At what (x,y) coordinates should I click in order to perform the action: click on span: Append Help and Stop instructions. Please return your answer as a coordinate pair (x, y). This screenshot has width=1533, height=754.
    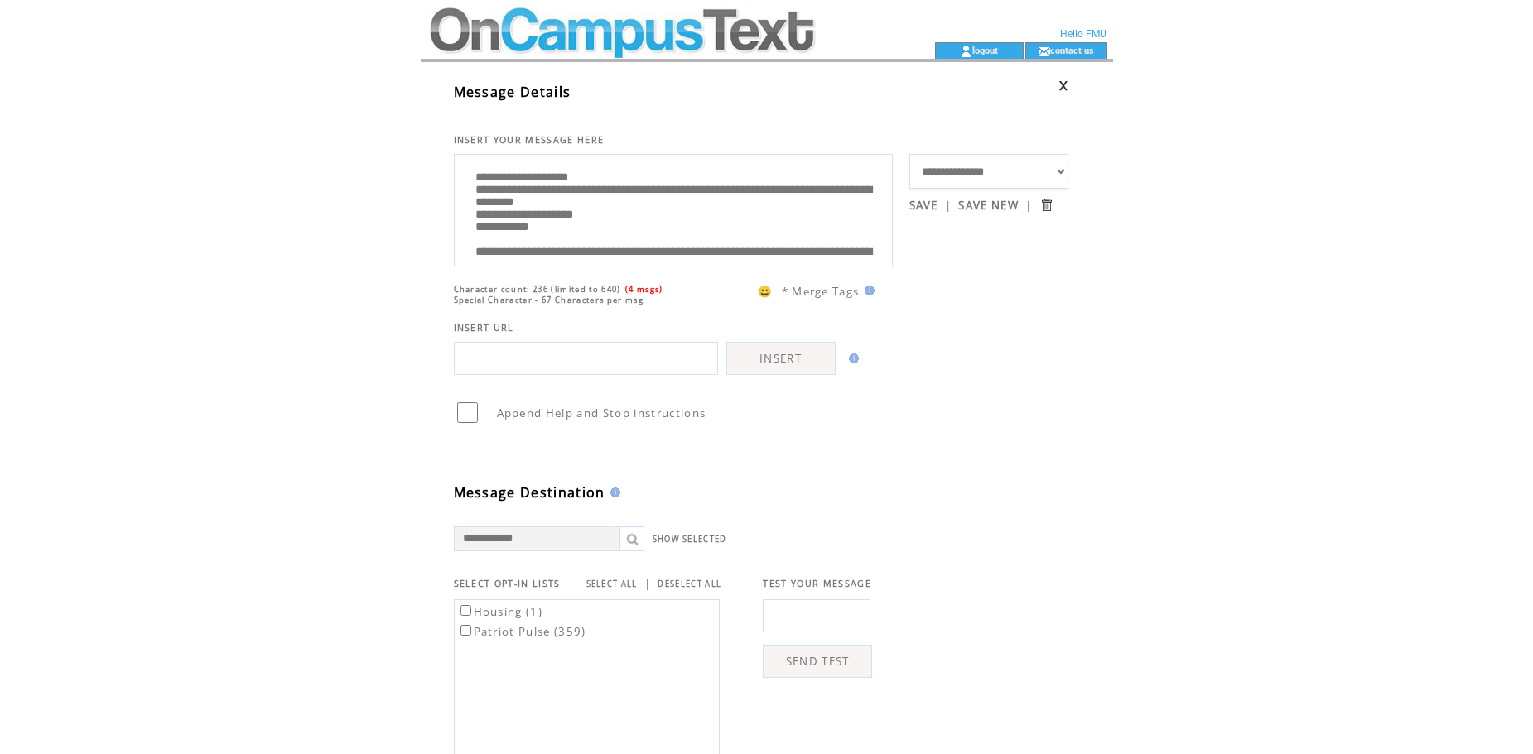
    Looking at the image, I should click on (601, 413).